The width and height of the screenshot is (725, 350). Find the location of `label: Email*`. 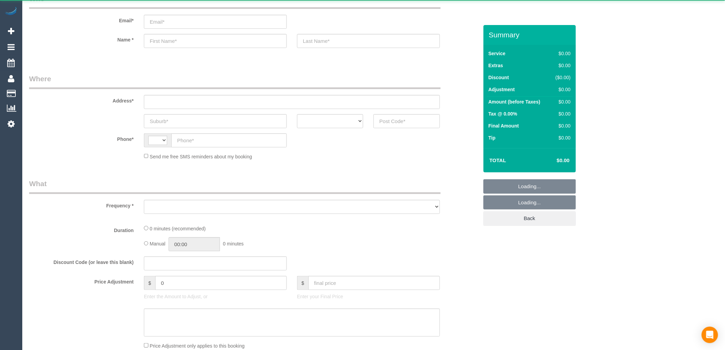

label: Email* is located at coordinates (81, 19).